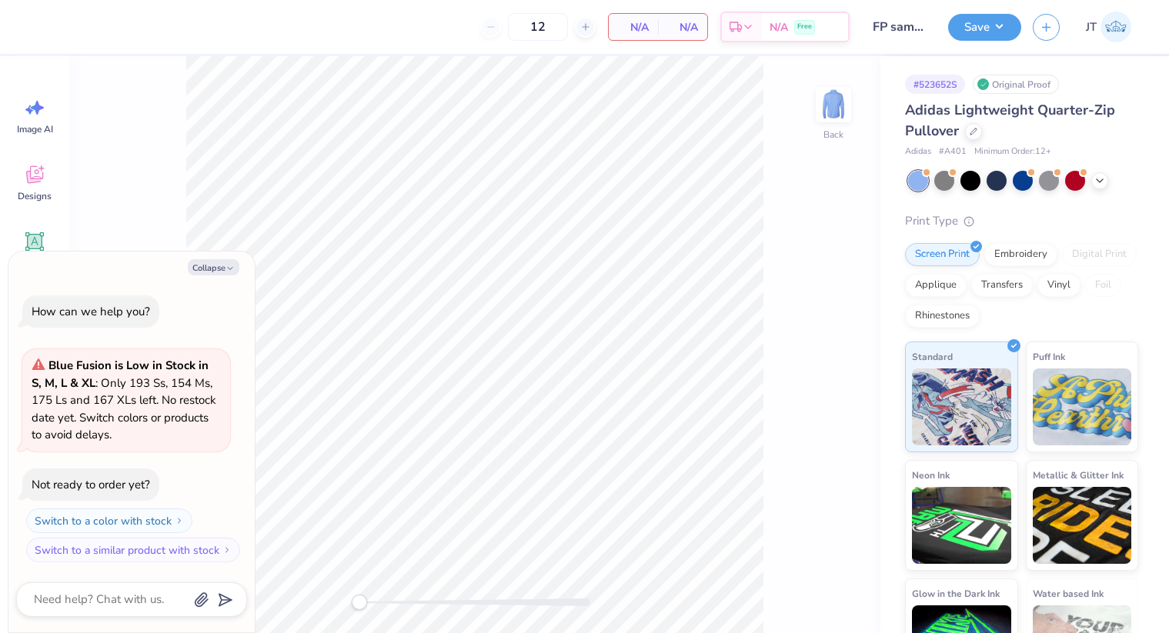  What do you see at coordinates (961, 526) in the screenshot?
I see `img: Neon Ink` at bounding box center [961, 526].